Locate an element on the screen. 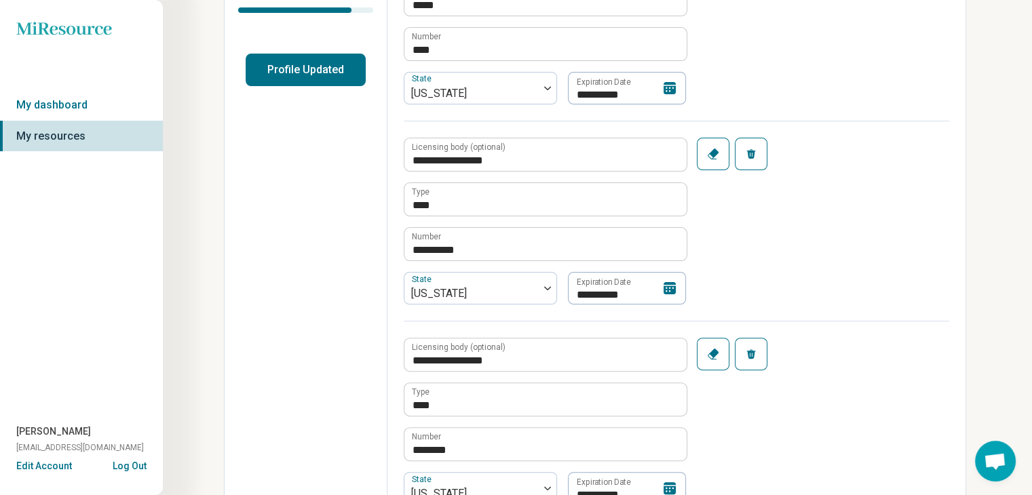 This screenshot has height=495, width=1032. button: Edit Account is located at coordinates (44, 466).